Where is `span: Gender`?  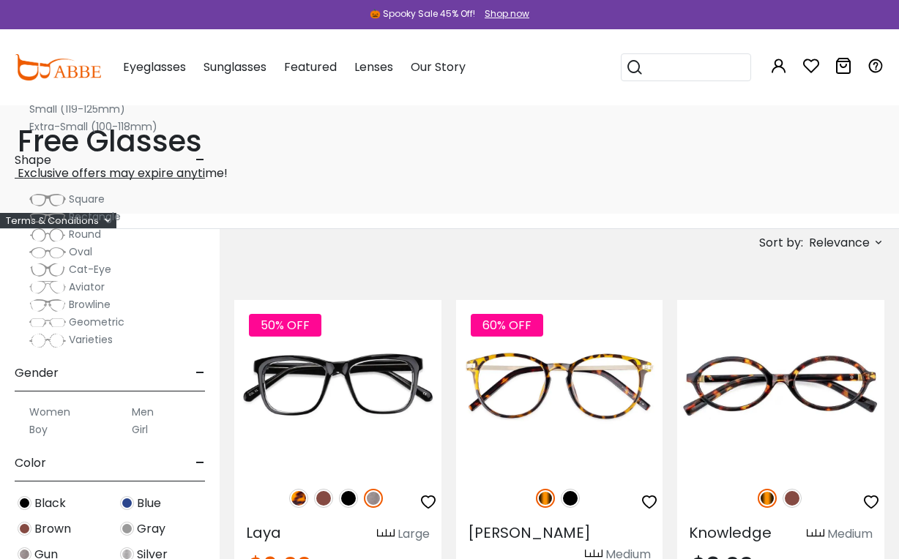 span: Gender is located at coordinates (37, 373).